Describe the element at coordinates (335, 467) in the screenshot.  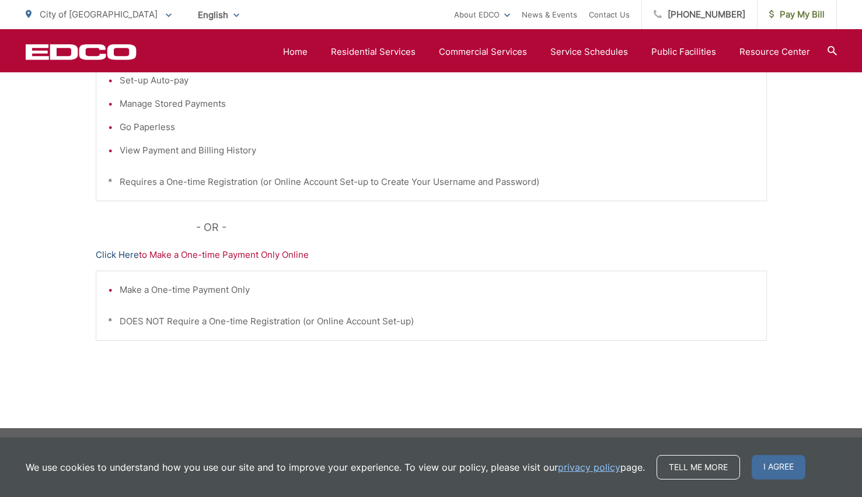
I see `p: We use cookies to understand how you use our site and to improve your experience. To view our pol...` at that location.